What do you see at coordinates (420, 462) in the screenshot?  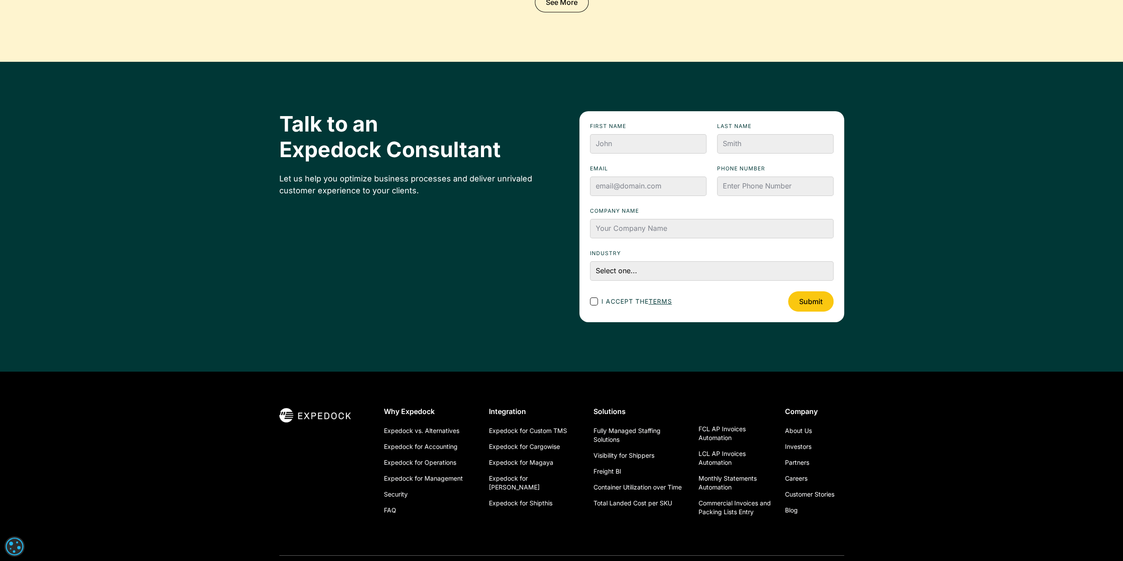 I see `a: Expedock for Operations` at bounding box center [420, 462].